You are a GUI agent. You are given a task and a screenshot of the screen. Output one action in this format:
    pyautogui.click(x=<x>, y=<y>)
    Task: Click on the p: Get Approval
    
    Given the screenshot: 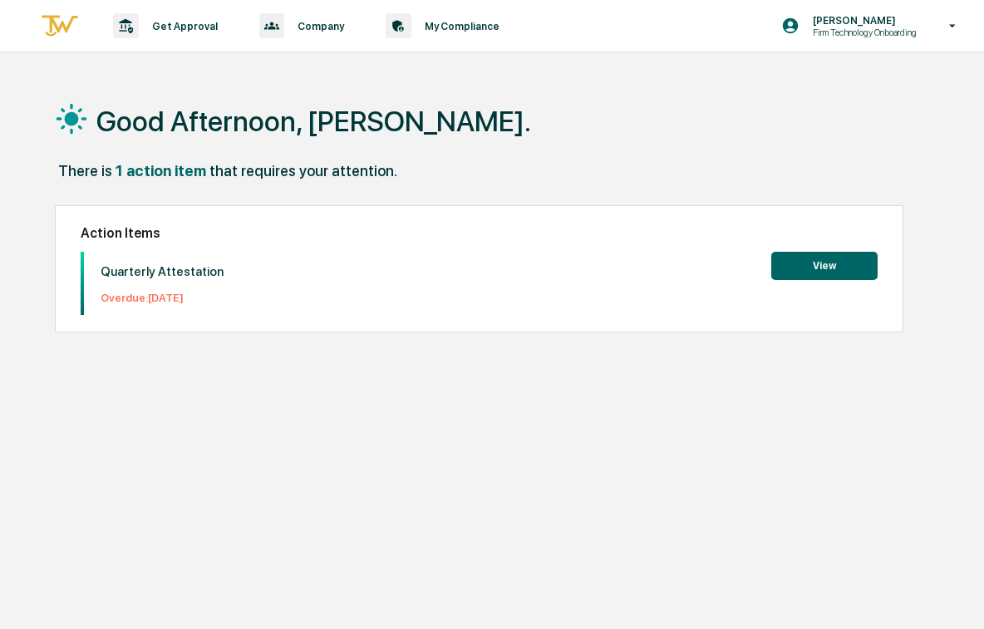 What is the action you would take?
    pyautogui.click(x=182, y=26)
    